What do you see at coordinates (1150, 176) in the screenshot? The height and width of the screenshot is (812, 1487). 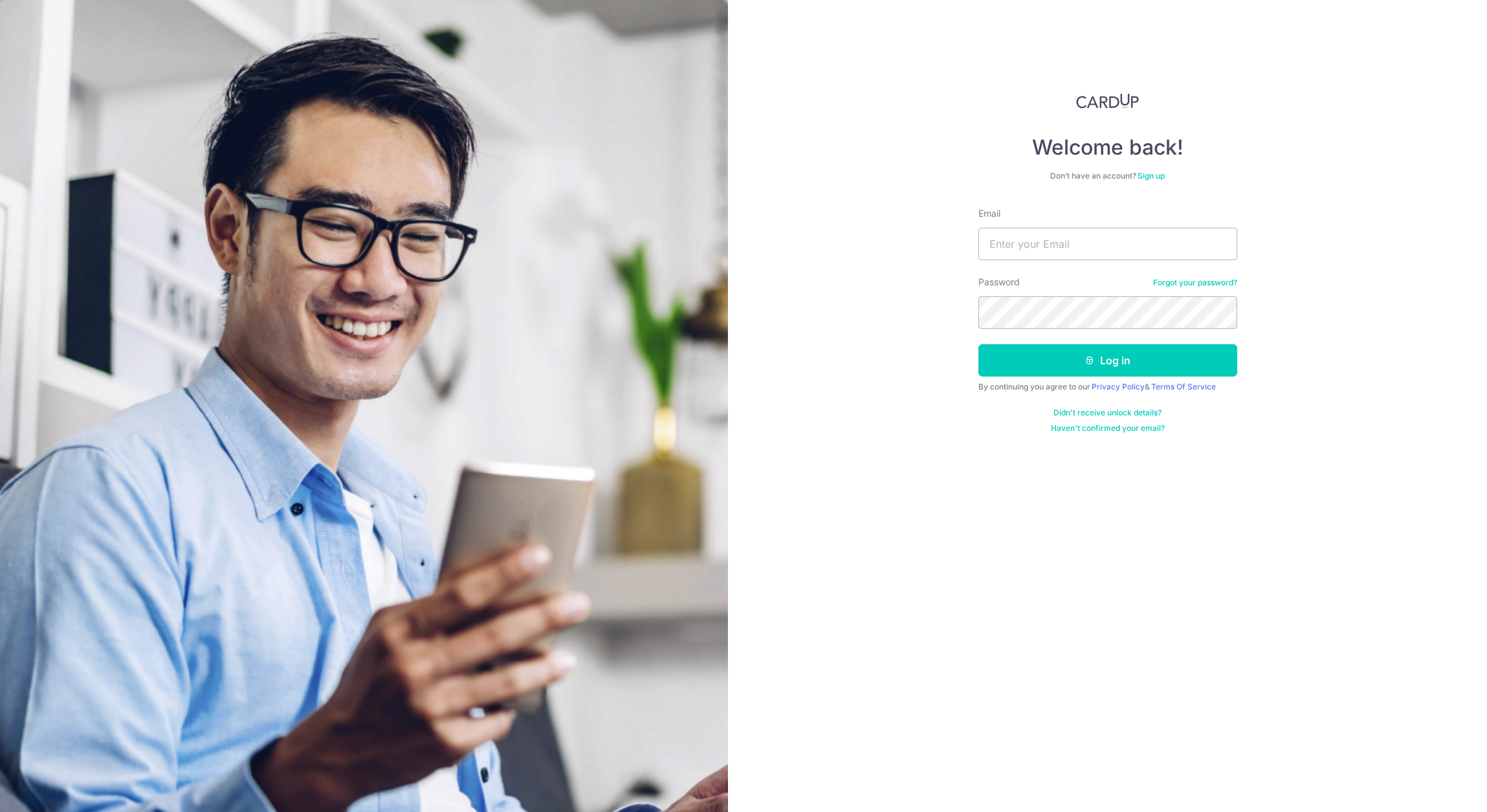 I see `a: Sign up` at bounding box center [1150, 176].